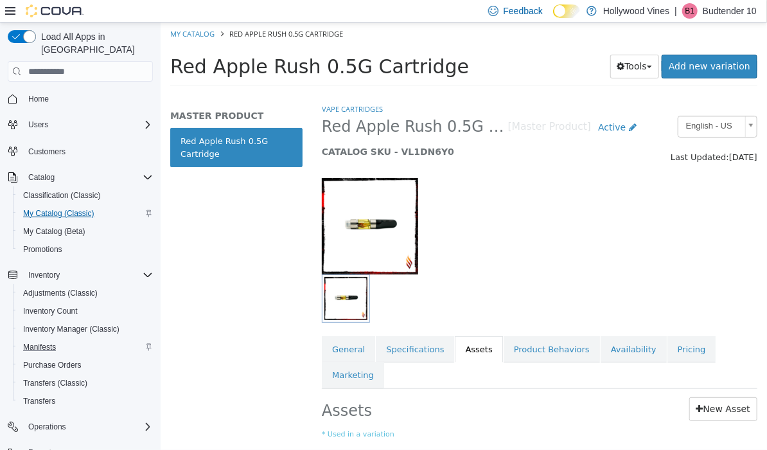  I want to click on a: Availability, so click(473, 327).